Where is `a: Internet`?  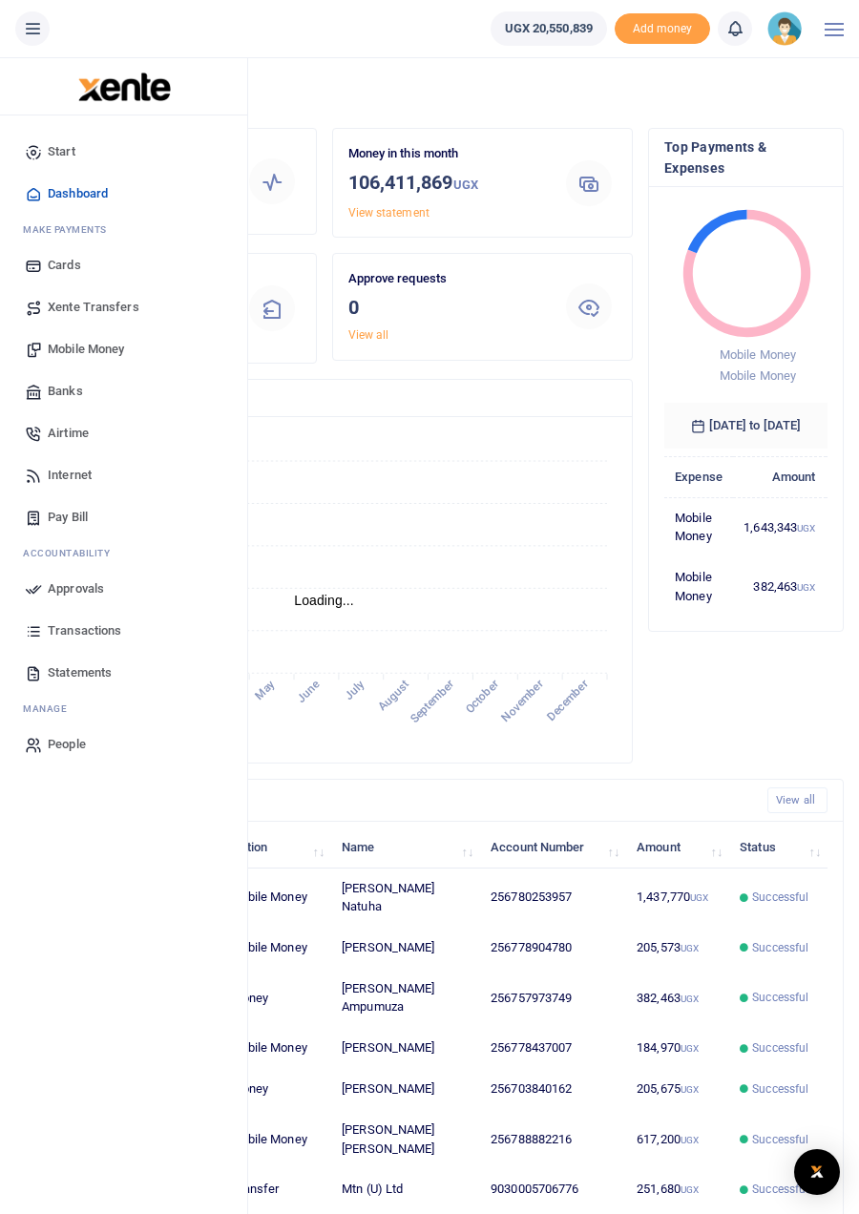
a: Internet is located at coordinates (123, 475).